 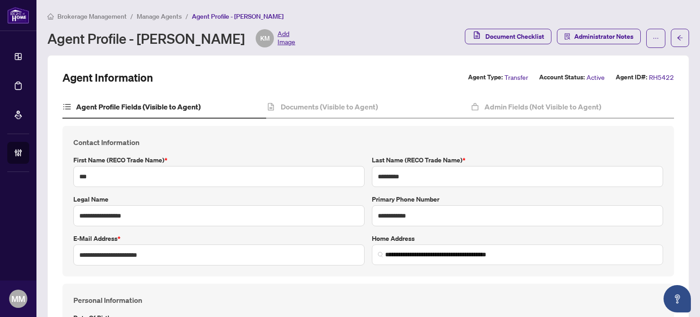 I want to click on span: Transfer, so click(x=517, y=77).